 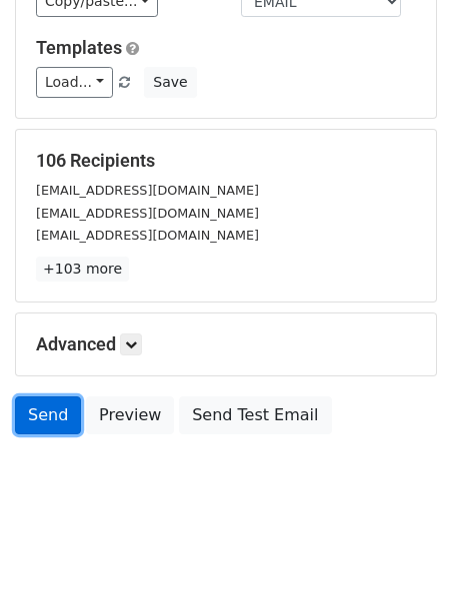 I want to click on a: Send Test Email, so click(x=255, y=416).